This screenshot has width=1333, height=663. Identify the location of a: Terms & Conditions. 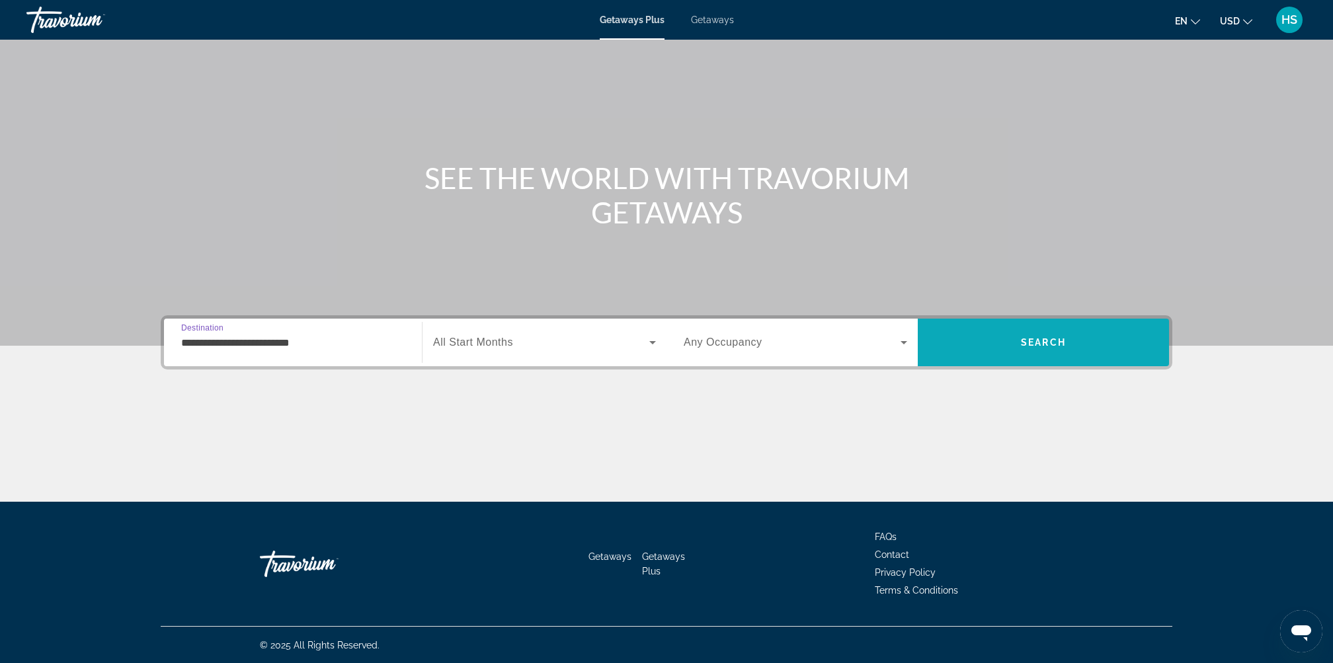
(916, 590).